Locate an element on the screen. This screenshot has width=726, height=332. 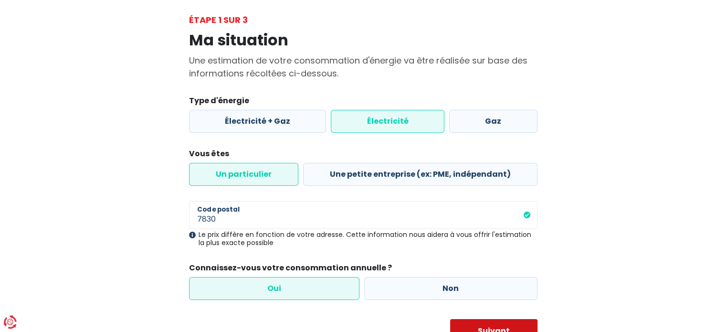
label: Gaz is located at coordinates (493, 121).